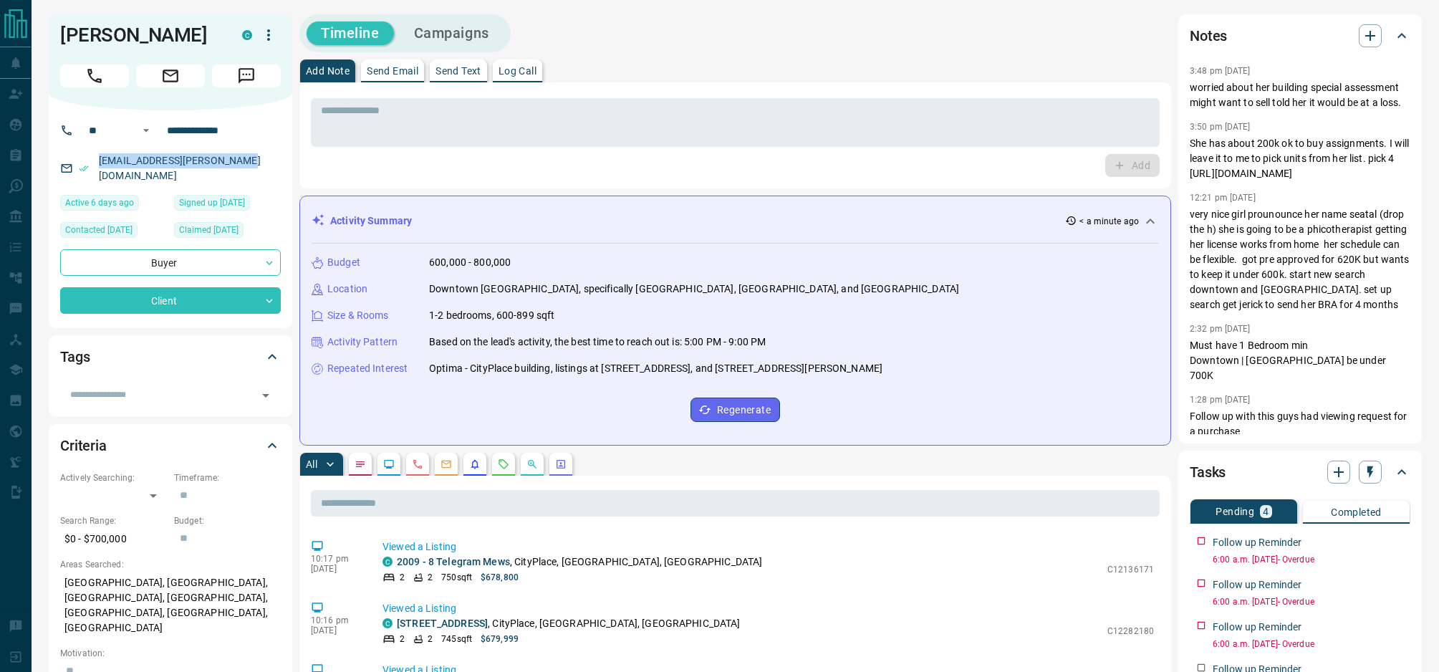  What do you see at coordinates (362, 342) in the screenshot?
I see `p: Activity Pattern` at bounding box center [362, 342].